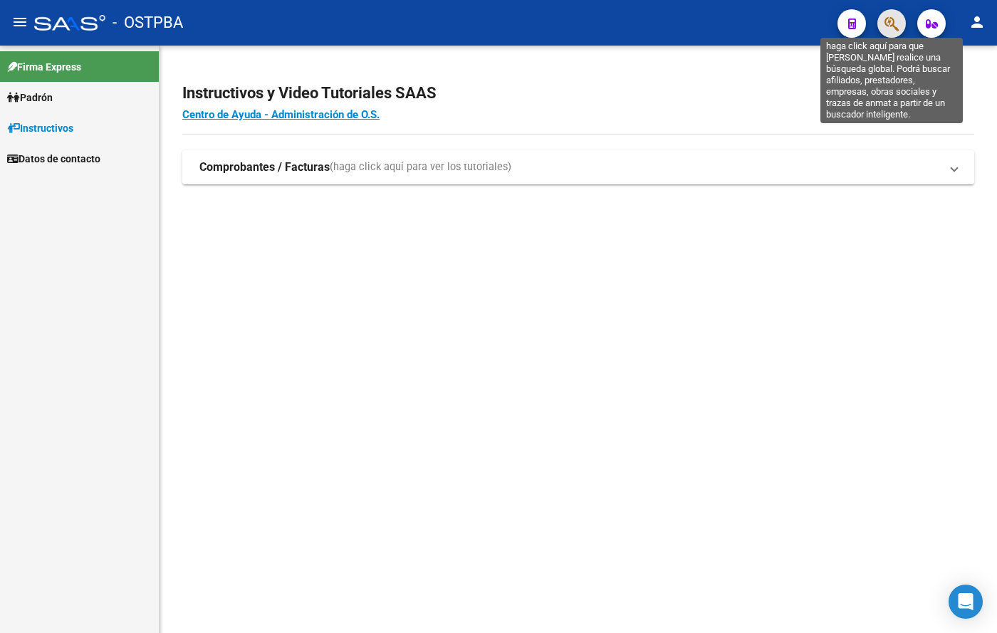 The image size is (997, 633). Describe the element at coordinates (966, 602) in the screenshot. I see `div: Open Intercom Messenger` at that location.